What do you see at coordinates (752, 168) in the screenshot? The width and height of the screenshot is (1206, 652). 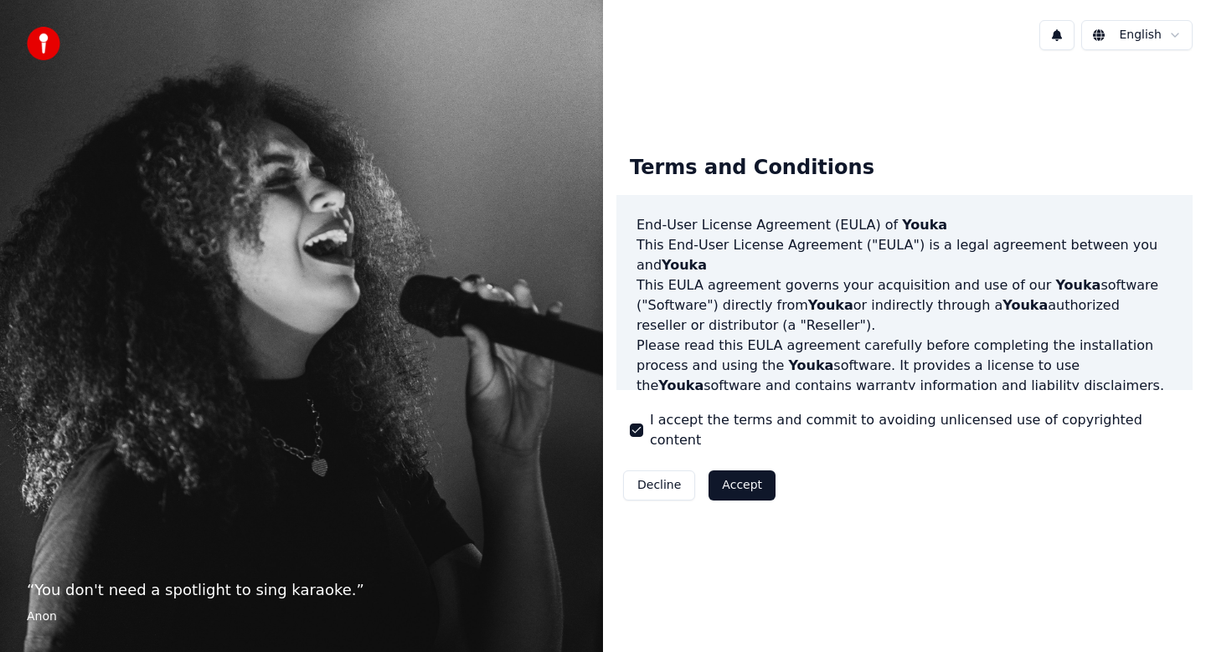 I see `div: Terms and Conditions` at bounding box center [752, 168].